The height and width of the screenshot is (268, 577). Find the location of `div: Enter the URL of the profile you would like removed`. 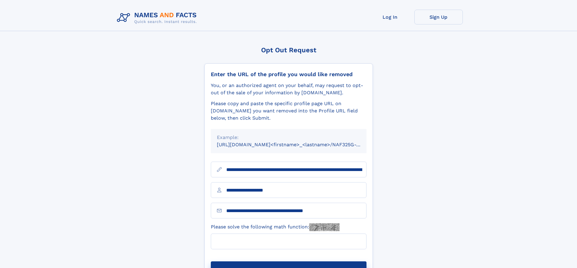

div: Enter the URL of the profile you would like removed is located at coordinates (288, 74).